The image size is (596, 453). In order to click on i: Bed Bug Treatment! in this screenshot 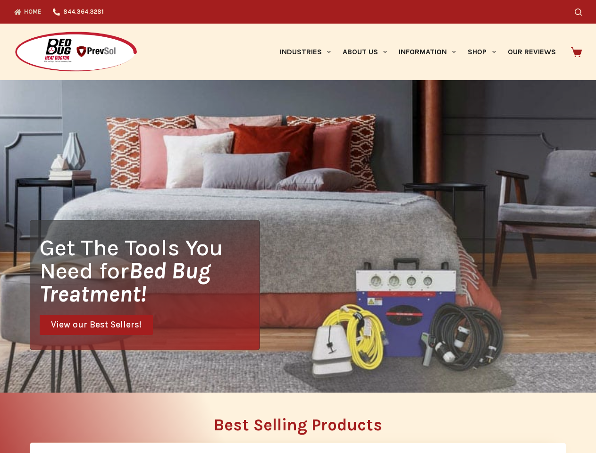, I will do `click(125, 282)`.